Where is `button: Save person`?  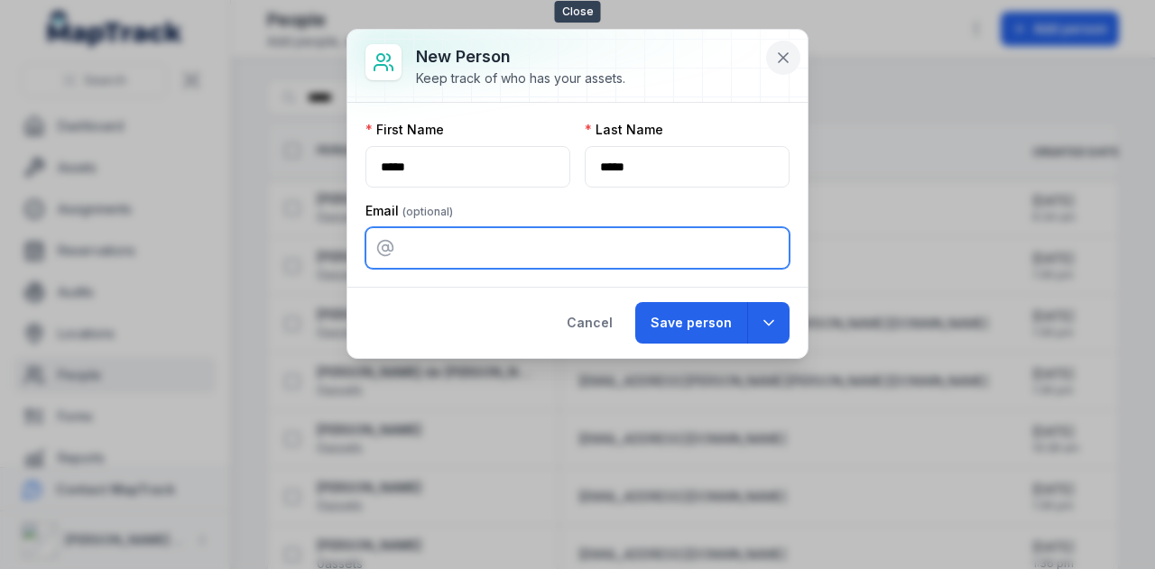 button: Save person is located at coordinates (691, 323).